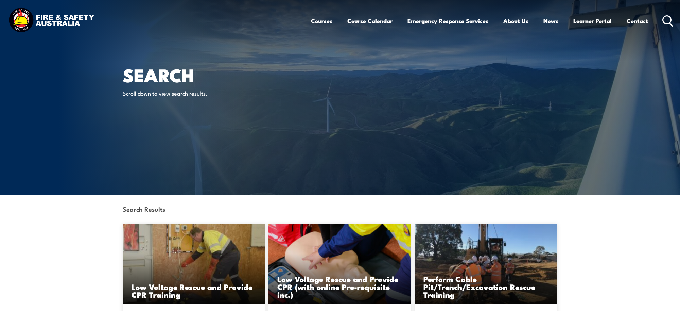 The width and height of the screenshot is (680, 311). What do you see at coordinates (448, 21) in the screenshot?
I see `a: Emergency Response Services` at bounding box center [448, 21].